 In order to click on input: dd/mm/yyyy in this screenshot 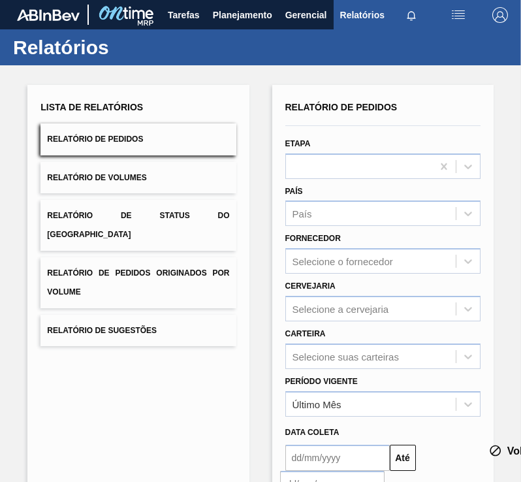, I will do `click(338, 458)`.